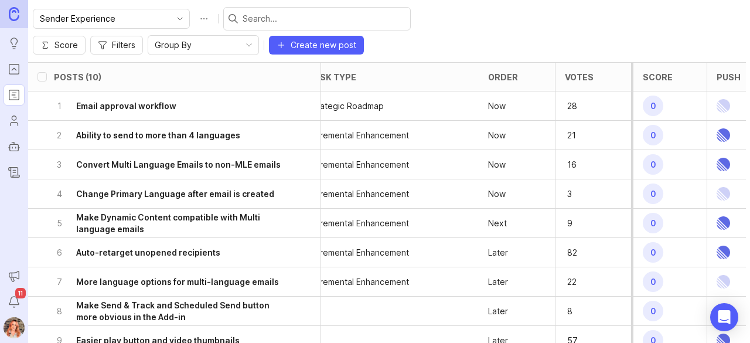 This screenshot has height=343, width=750. I want to click on h6: More language options for multi-language emails, so click(177, 282).